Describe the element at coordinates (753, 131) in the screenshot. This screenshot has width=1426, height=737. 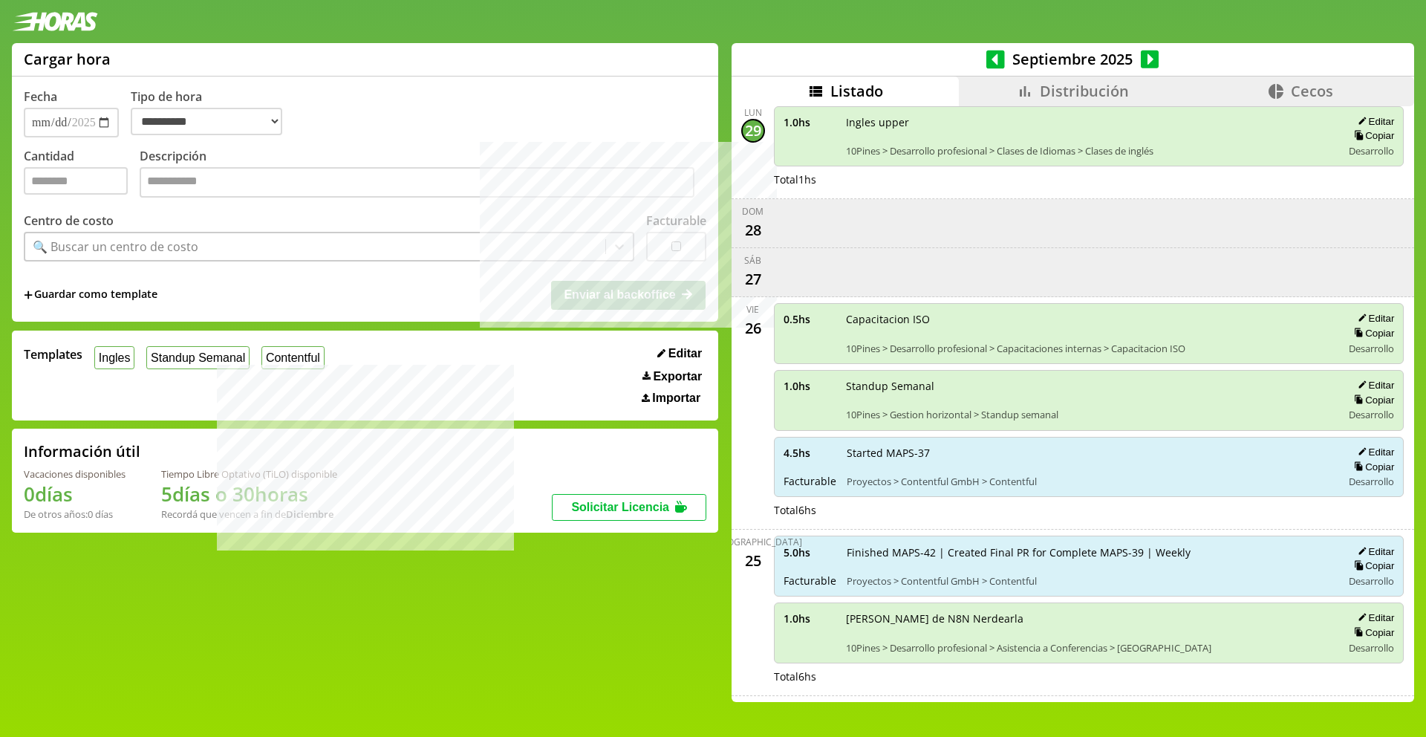
I see `div: 29` at that location.